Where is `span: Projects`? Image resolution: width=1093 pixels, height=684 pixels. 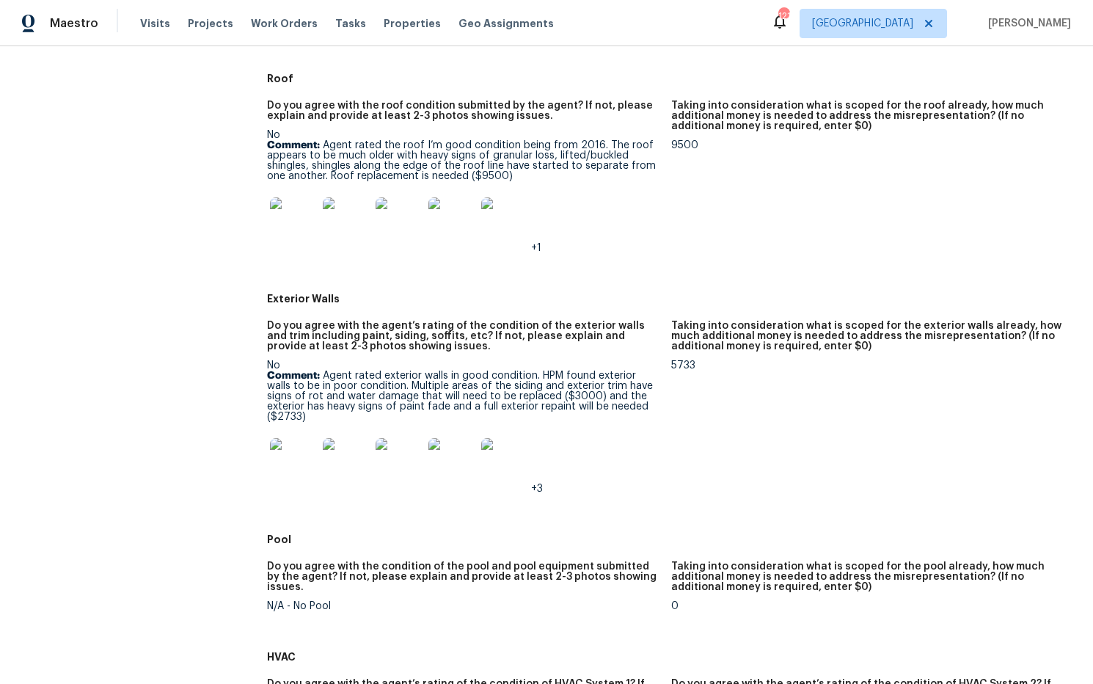 span: Projects is located at coordinates (211, 23).